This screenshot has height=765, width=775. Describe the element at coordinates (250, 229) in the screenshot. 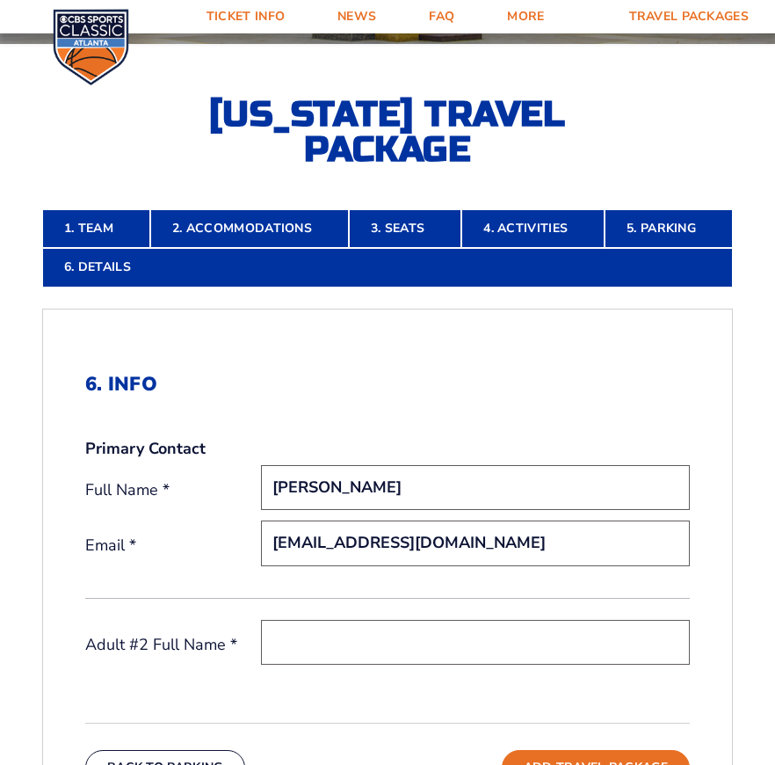

I see `a: 2. Accommodations` at that location.